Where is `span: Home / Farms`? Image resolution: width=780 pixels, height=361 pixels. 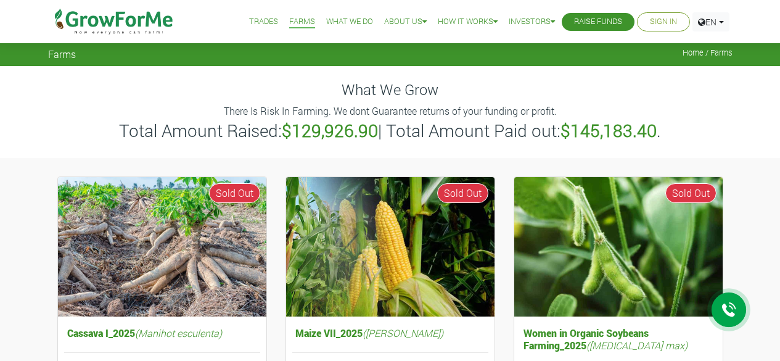 span: Home / Farms is located at coordinates (707, 52).